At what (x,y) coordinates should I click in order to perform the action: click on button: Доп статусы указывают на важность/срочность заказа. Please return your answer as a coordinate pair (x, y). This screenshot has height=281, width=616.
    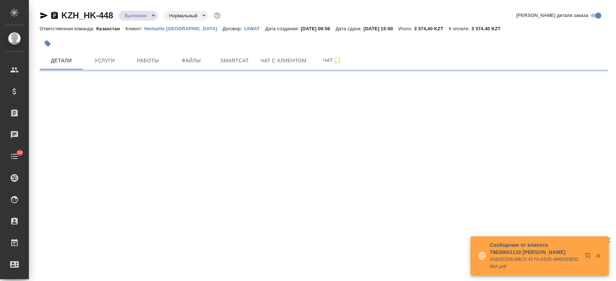
    Looking at the image, I should click on (217, 16).